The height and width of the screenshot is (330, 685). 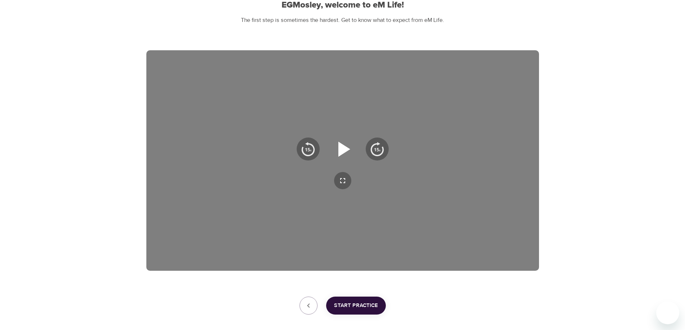 What do you see at coordinates (343, 20) in the screenshot?
I see `p: The first step is sometimes the hardest. Get to know what to expect from eM Life.` at bounding box center [343, 20].